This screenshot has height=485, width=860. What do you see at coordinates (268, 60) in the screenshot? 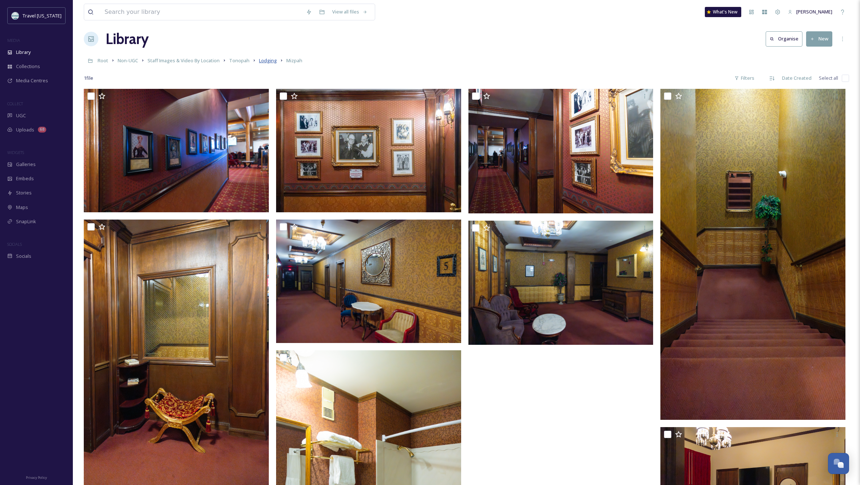
I see `span: Lodging` at bounding box center [268, 60].